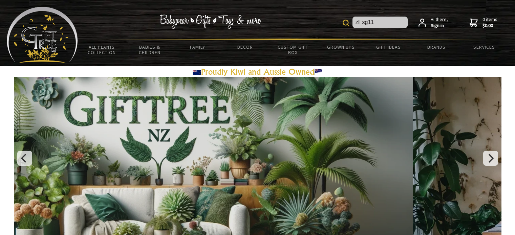 This screenshot has width=515, height=235. Describe the element at coordinates (149, 50) in the screenshot. I see `a: Babies & Children` at that location.